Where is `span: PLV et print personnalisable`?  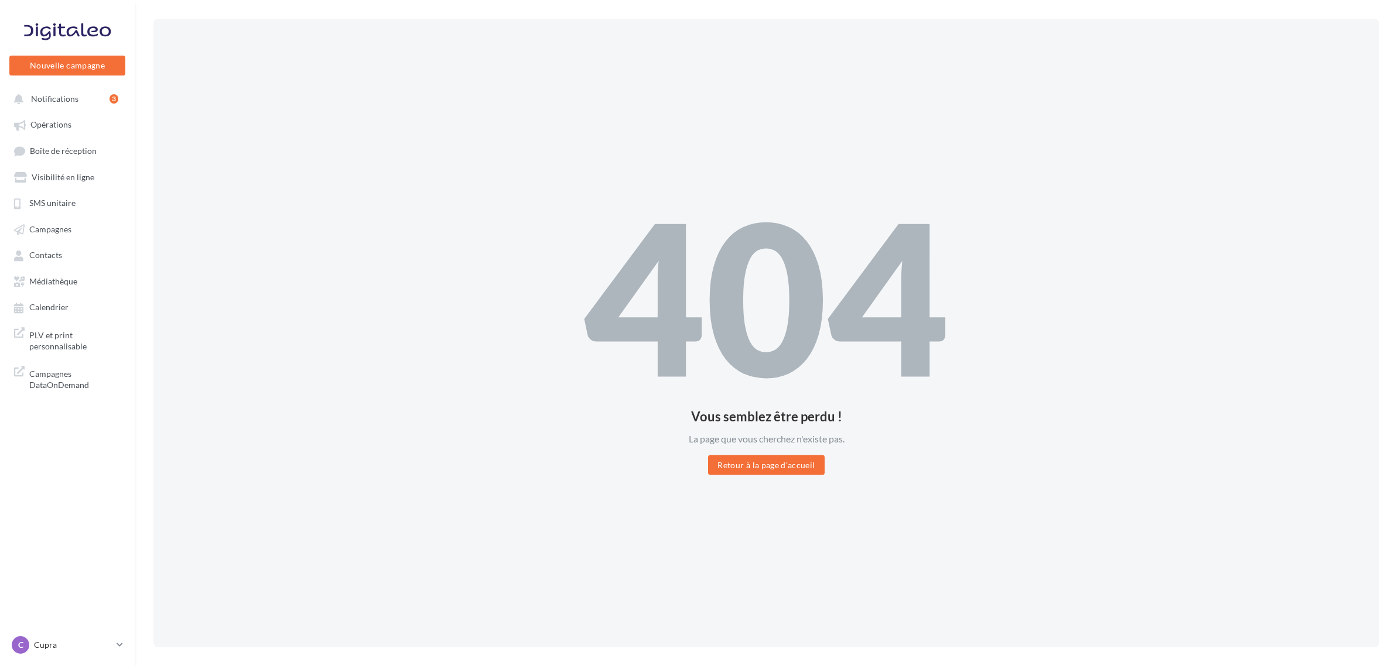 span: PLV et print personnalisable is located at coordinates (75, 340).